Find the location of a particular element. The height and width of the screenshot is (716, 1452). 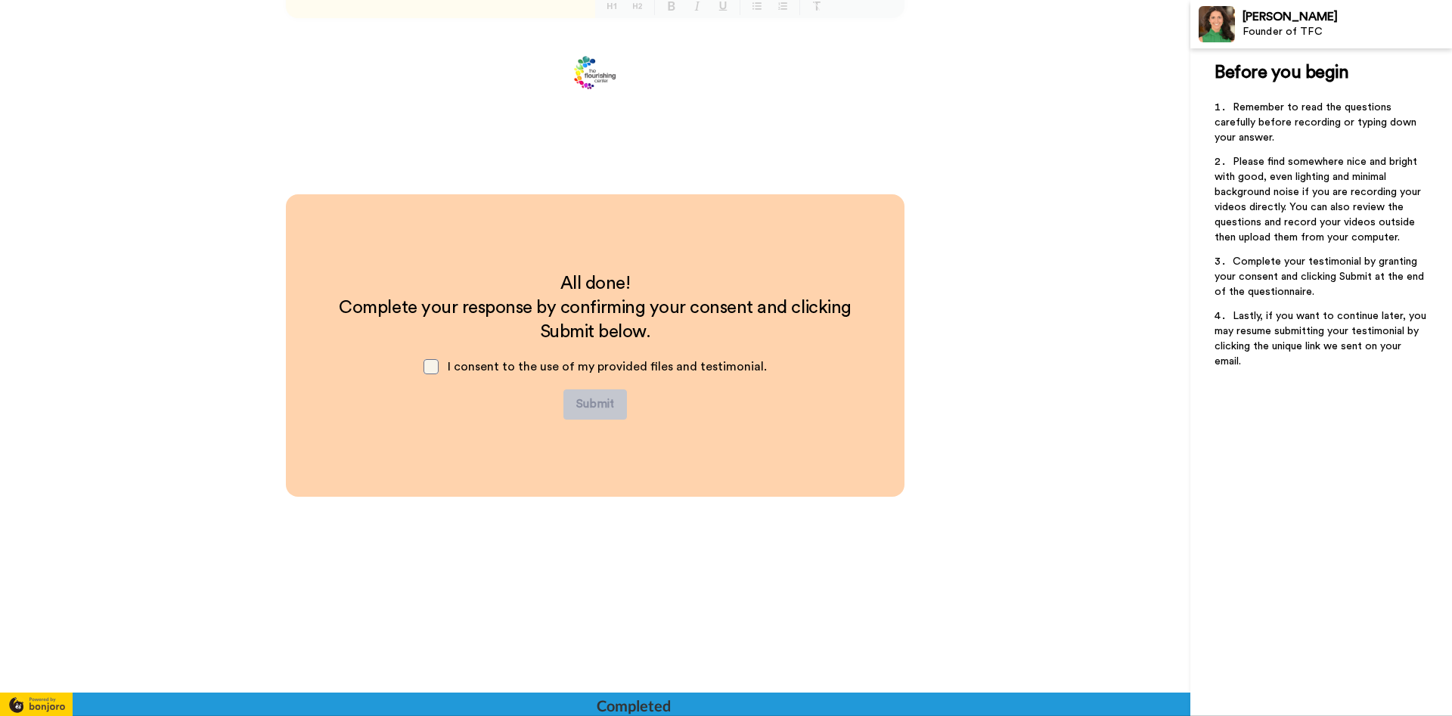

span: Remember to read the questions carefully before recording or typing down your answer. is located at coordinates (1317, 123).